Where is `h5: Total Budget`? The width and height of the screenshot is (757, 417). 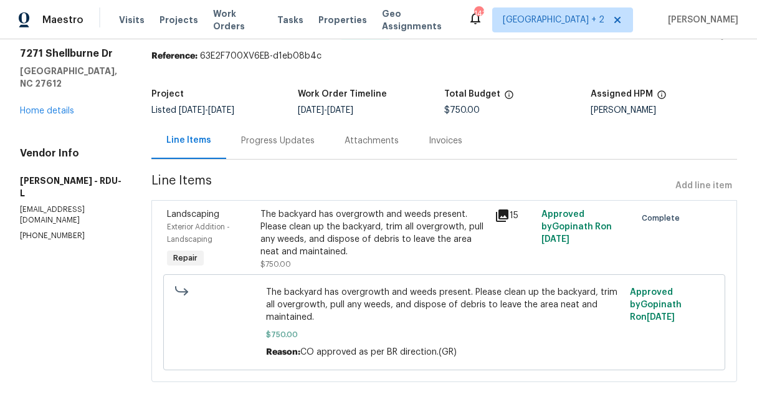
h5: Total Budget is located at coordinates (472, 94).